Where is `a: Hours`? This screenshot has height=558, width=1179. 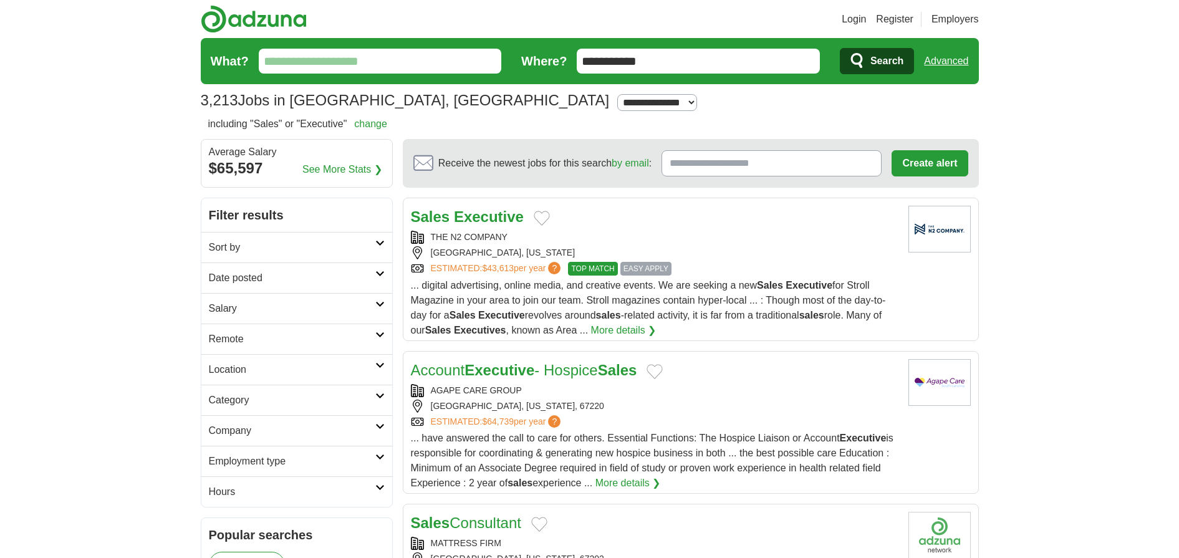
a: Hours is located at coordinates (297, 491).